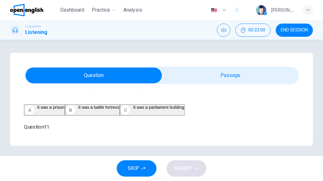 The image size is (323, 181). I want to click on div: Hide, so click(253, 30).